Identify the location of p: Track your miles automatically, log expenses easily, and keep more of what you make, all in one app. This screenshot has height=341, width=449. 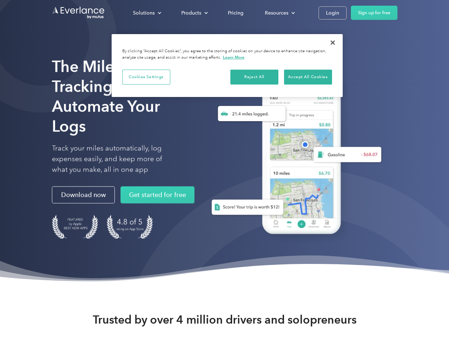
(115, 159).